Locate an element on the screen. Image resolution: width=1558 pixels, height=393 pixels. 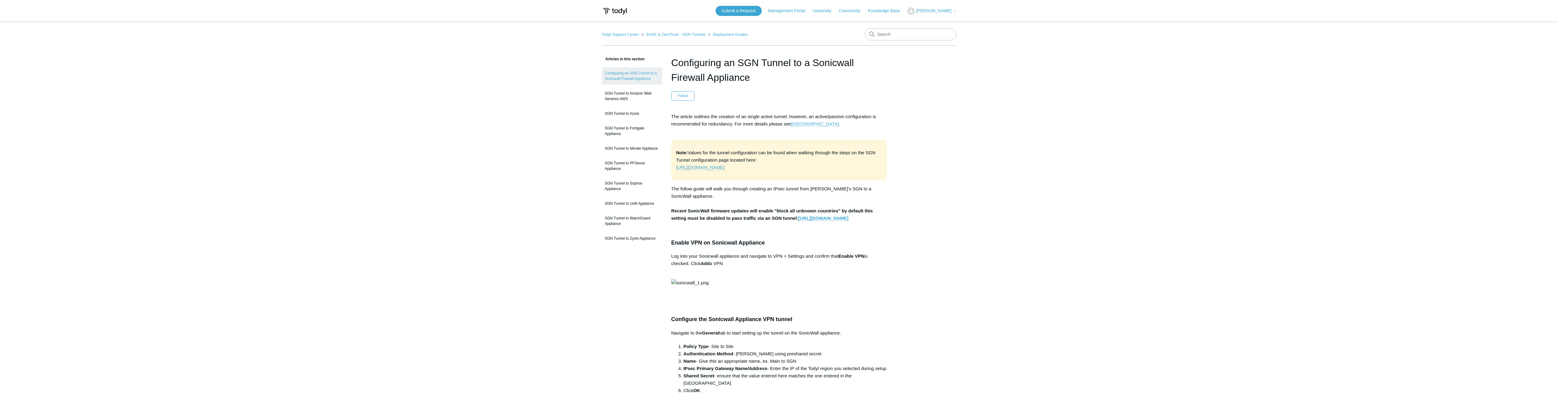
strong: Recent SonicWall firmware updates will enable "block all unknown countries" by default this setti... is located at coordinates (772, 214).